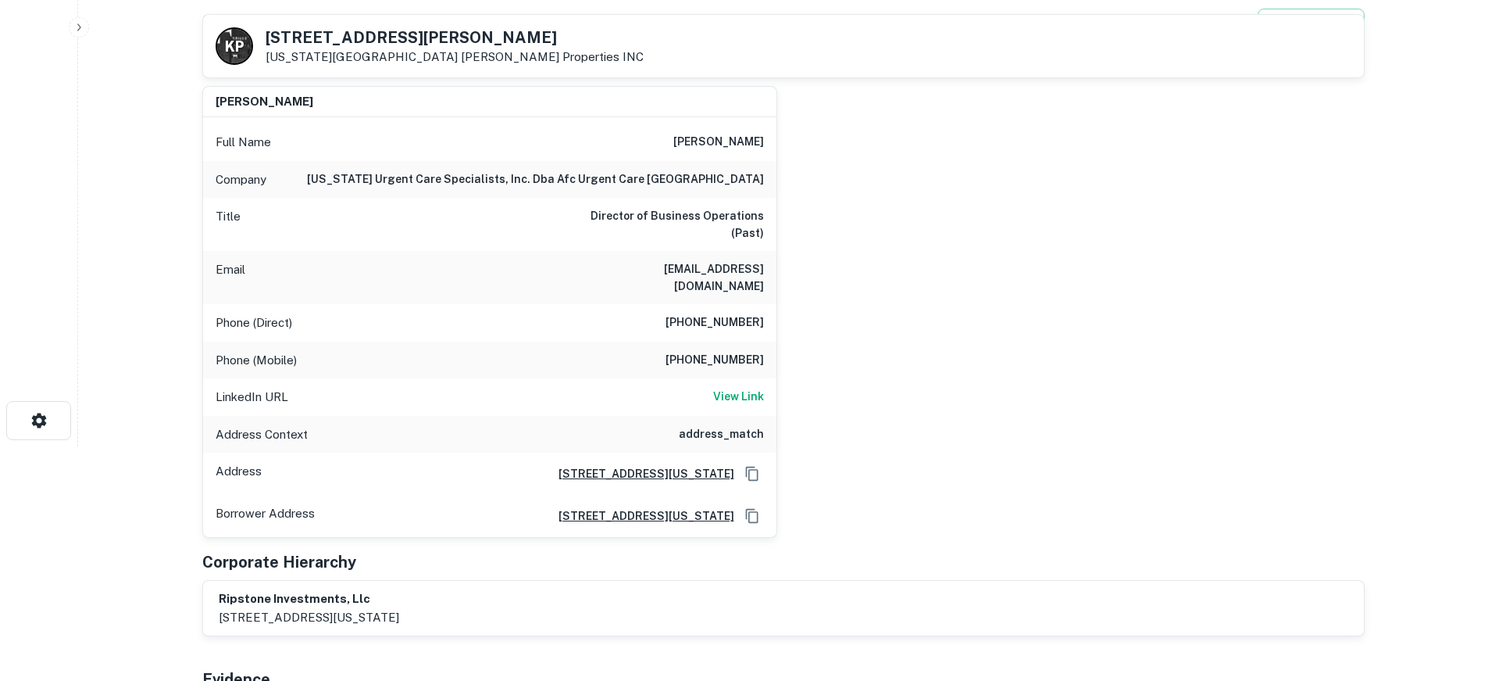 This screenshot has height=681, width=1488. What do you see at coordinates (252, 397) in the screenshot?
I see `p: LinkedIn URL` at bounding box center [252, 397].